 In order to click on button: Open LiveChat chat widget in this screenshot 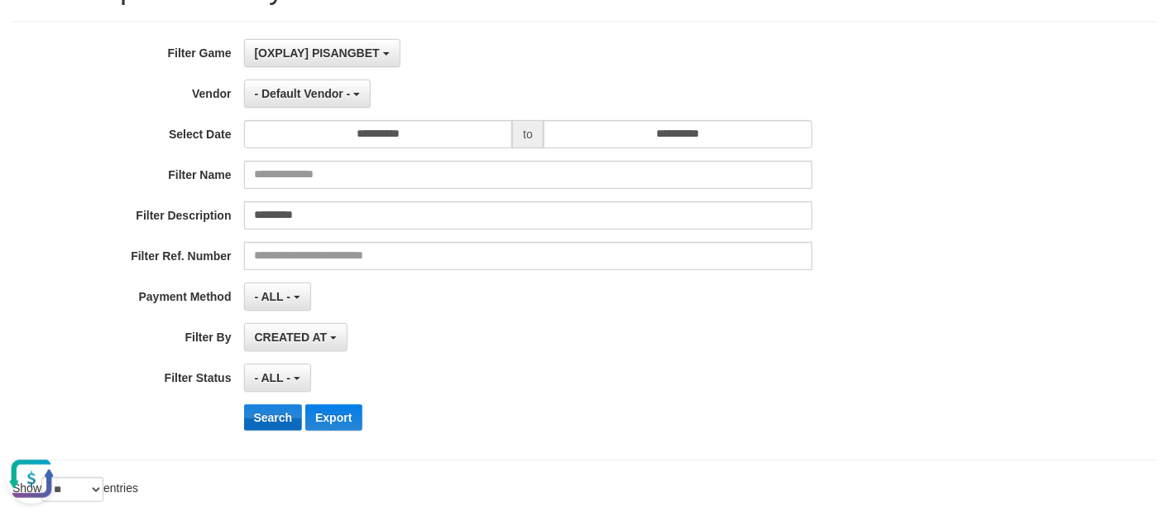, I will do `click(31, 31)`.